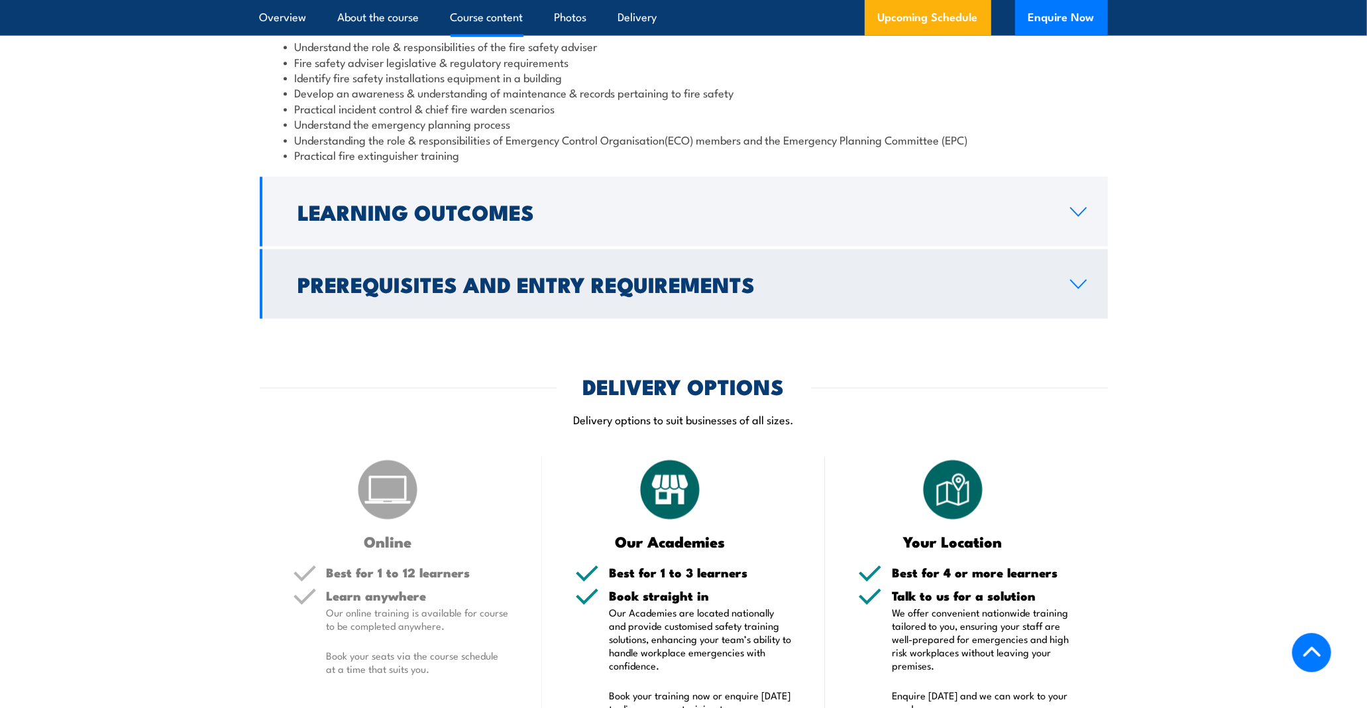 The height and width of the screenshot is (708, 1367). Describe the element at coordinates (700, 595) in the screenshot. I see `h5: Book straight in` at that location.